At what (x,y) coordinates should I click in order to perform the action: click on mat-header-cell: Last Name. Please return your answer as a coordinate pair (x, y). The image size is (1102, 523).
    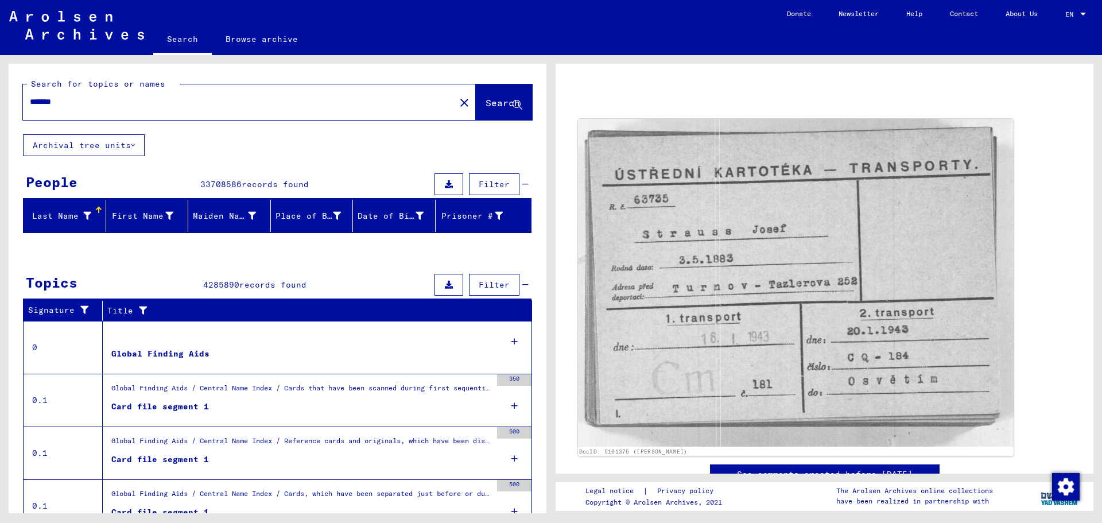
    Looking at the image, I should click on (65, 216).